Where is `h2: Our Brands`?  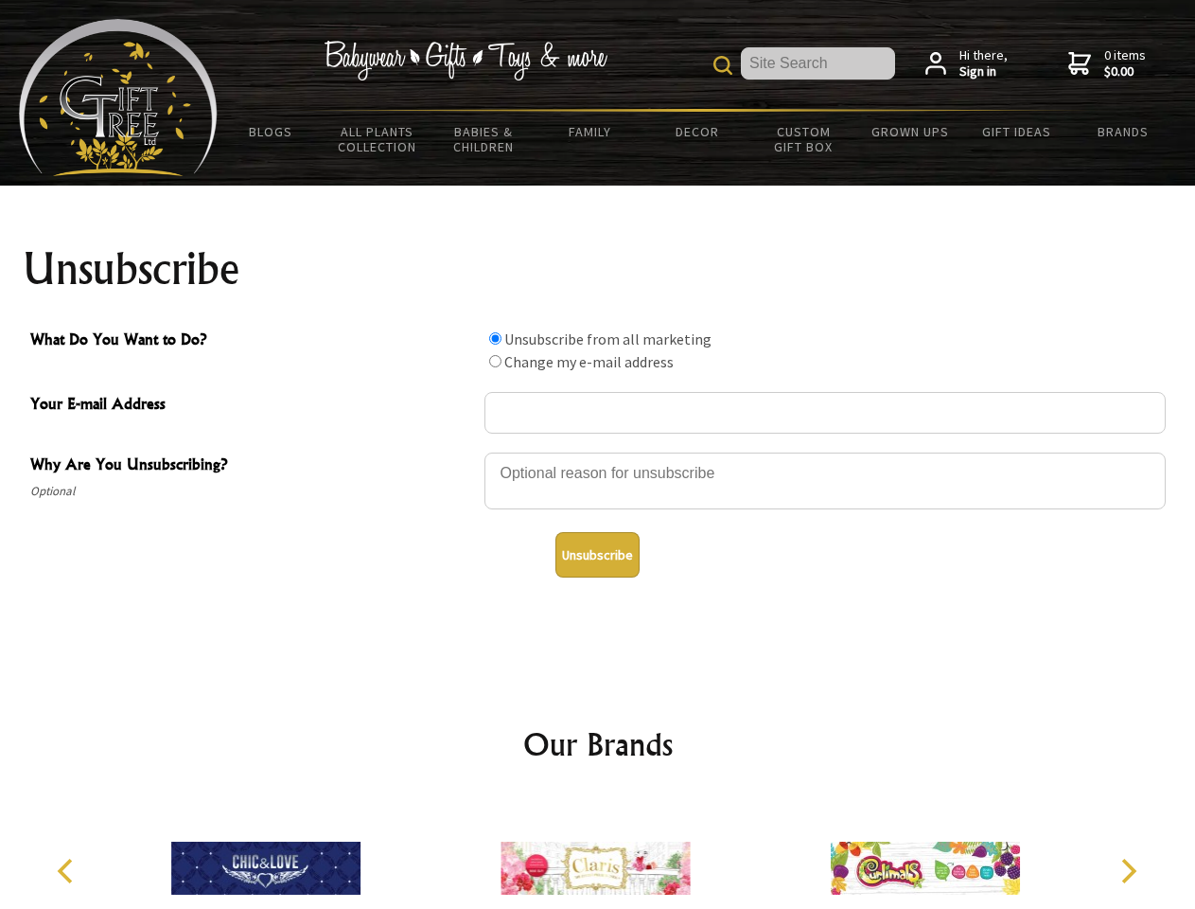 h2: Our Brands is located at coordinates (598, 744).